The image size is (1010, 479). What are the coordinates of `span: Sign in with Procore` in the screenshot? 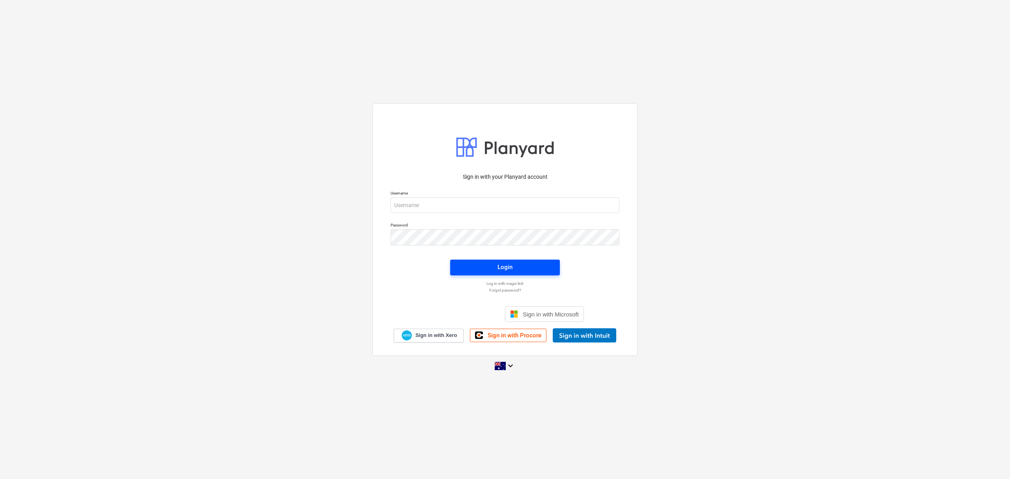 It's located at (514, 335).